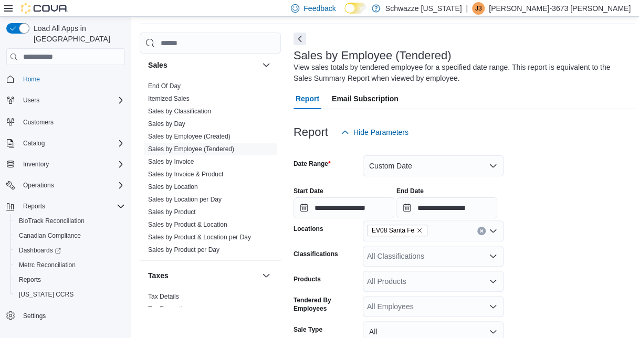 The height and width of the screenshot is (338, 639). I want to click on a: Sales by Employee (Created), so click(189, 137).